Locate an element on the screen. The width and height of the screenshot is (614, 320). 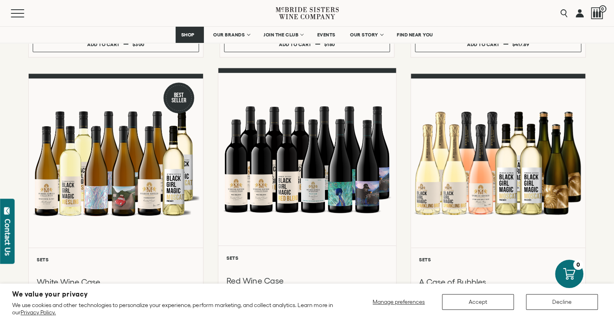
button: Manage preferences is located at coordinates (399, 301).